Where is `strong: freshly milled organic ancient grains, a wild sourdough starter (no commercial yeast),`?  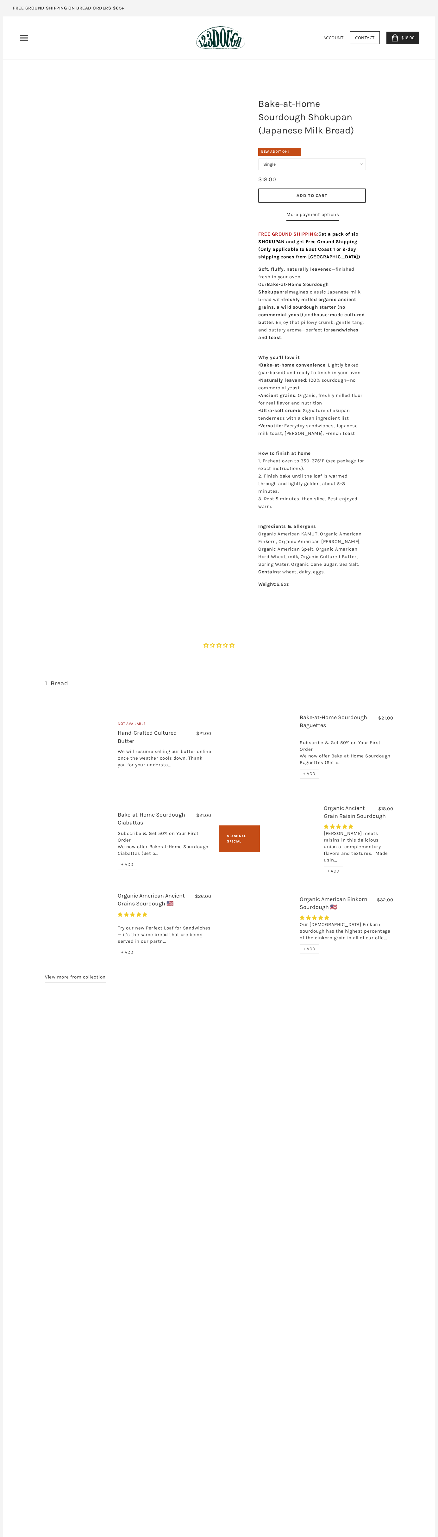 strong: freshly milled organic ancient grains, a wild sourdough starter (no commercial yeast), is located at coordinates (307, 307).